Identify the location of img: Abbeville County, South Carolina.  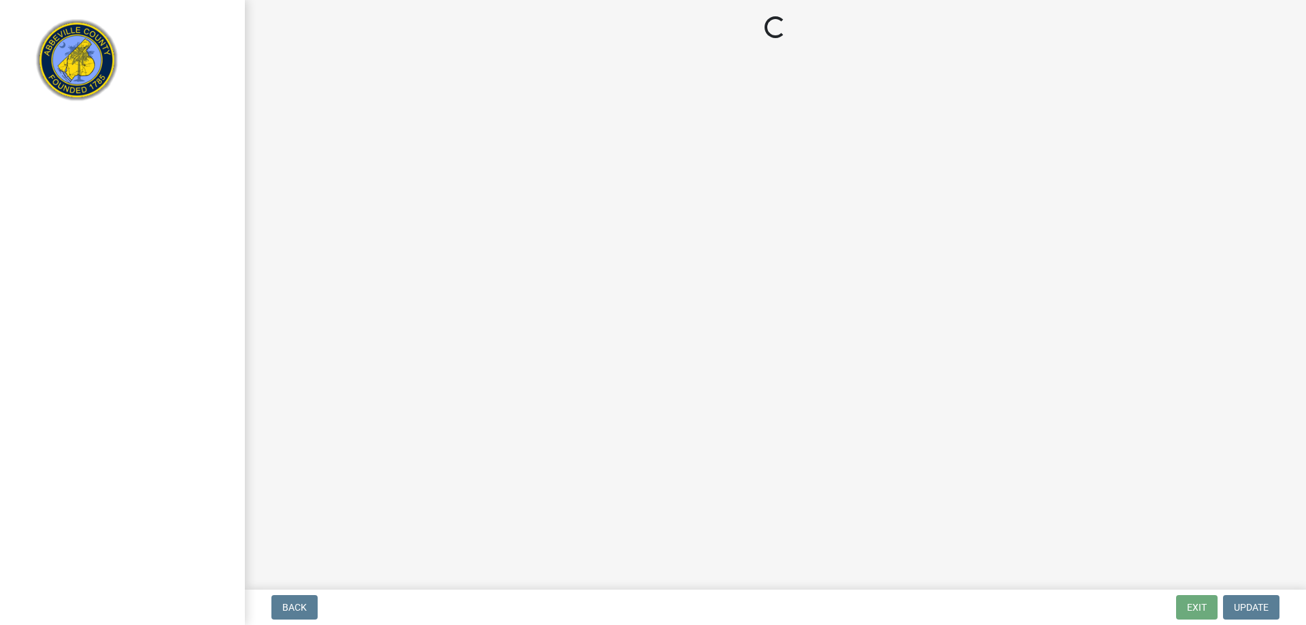
(77, 64).